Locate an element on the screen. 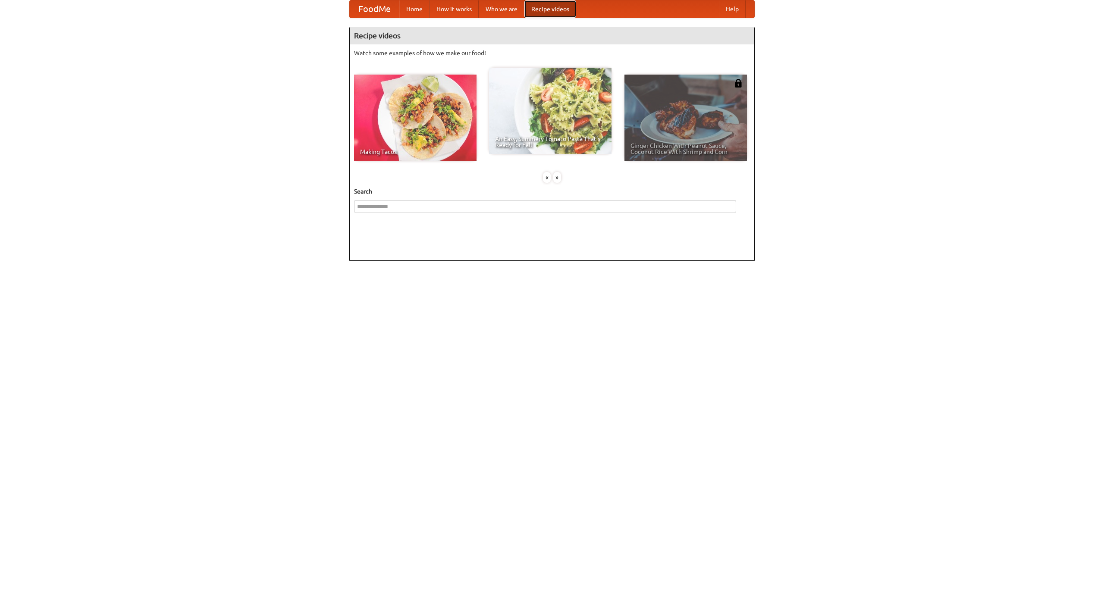 This screenshot has height=610, width=1104. span: Making Tacos is located at coordinates (415, 152).